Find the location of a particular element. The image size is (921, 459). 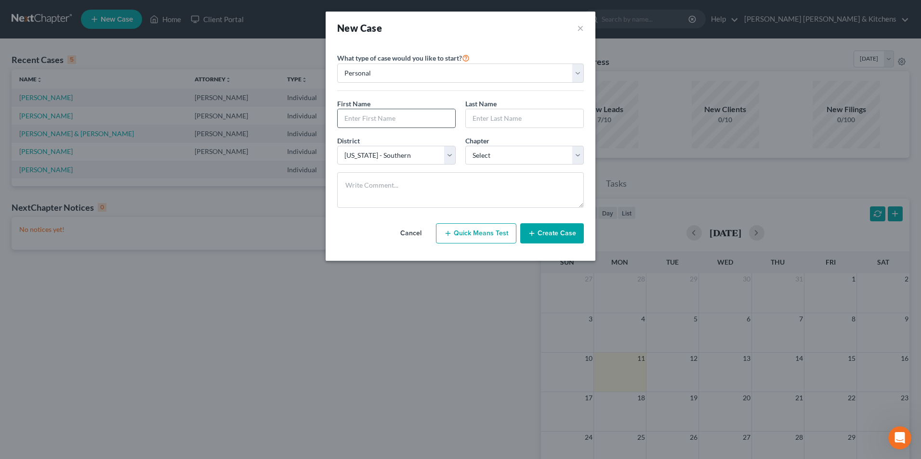

input: Enter Last Name is located at coordinates (524, 118).